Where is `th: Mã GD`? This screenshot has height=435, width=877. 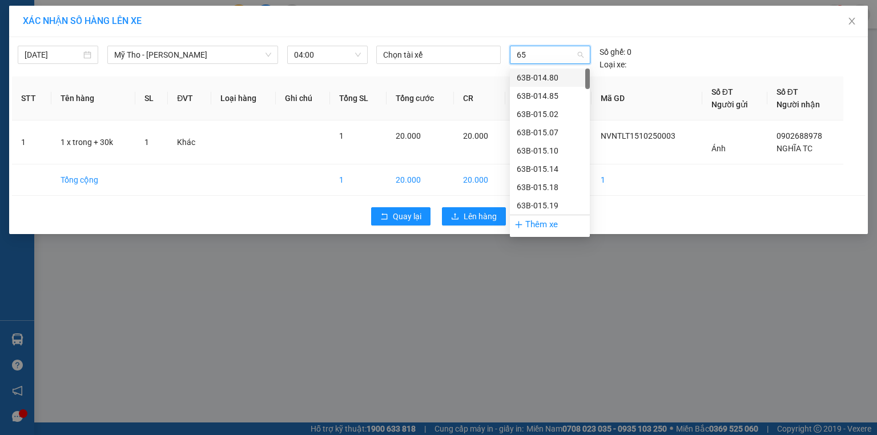 th: Mã GD is located at coordinates (647, 98).